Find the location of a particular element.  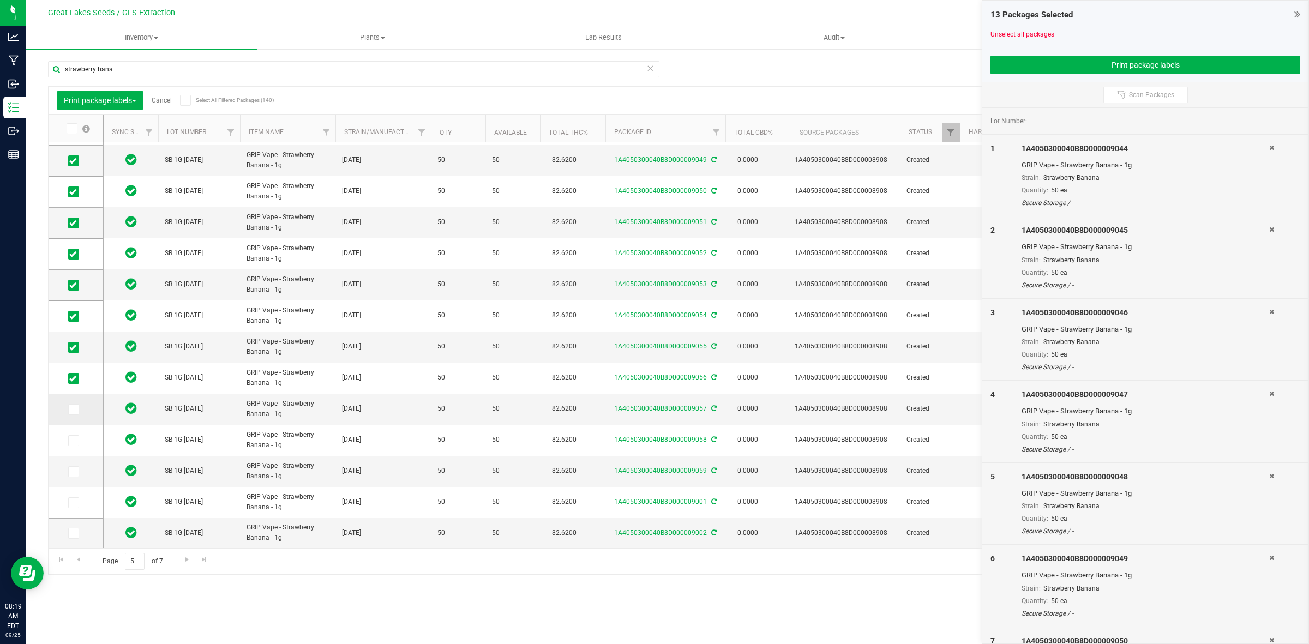

span: 2 is located at coordinates (992, 230).